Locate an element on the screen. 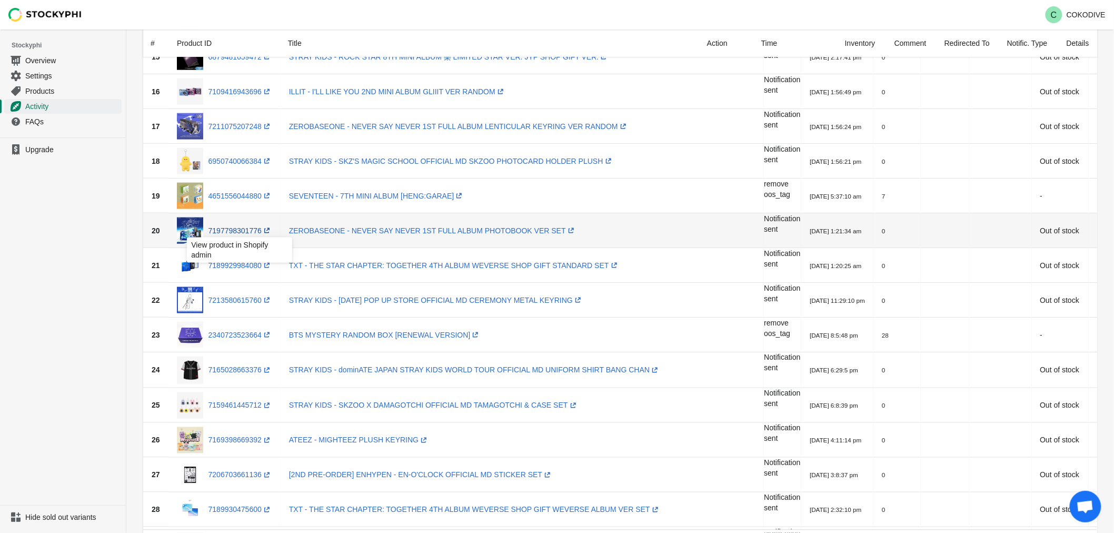  div: Comment is located at coordinates (911, 43).